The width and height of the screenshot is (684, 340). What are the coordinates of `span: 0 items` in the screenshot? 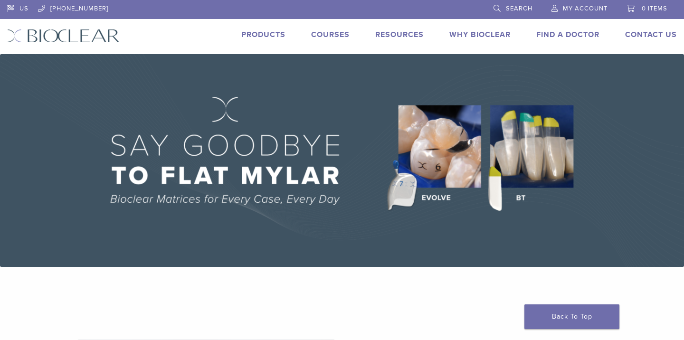 It's located at (655, 9).